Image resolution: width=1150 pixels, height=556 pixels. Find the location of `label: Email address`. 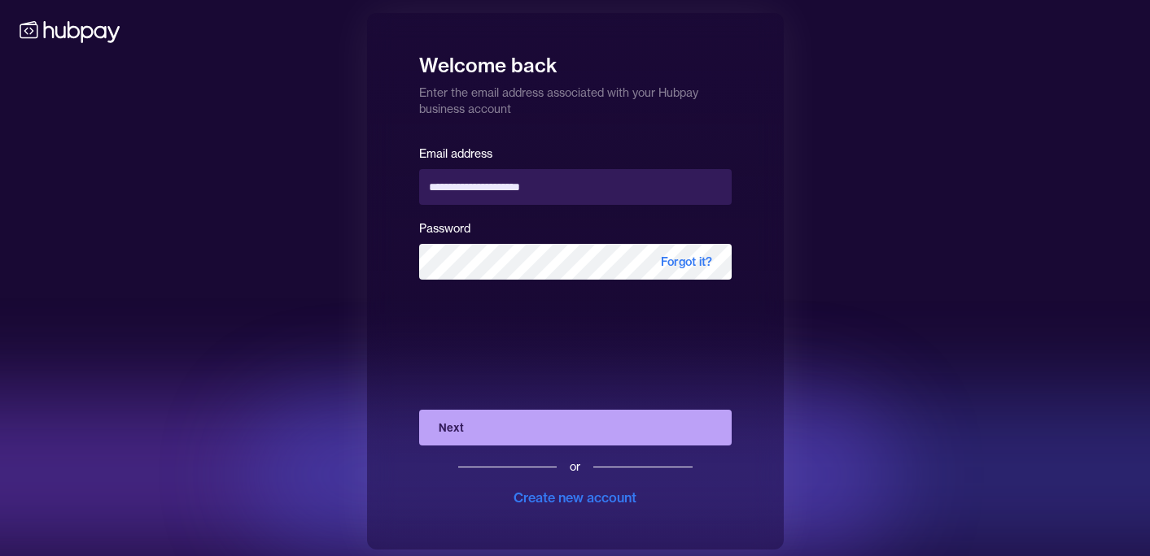

label: Email address is located at coordinates (456, 154).